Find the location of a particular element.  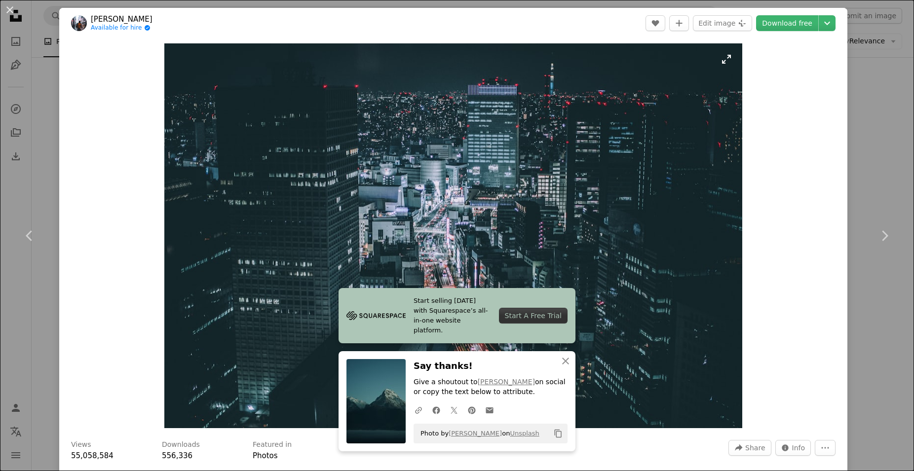

div: Start A Free Trial is located at coordinates (533, 316).